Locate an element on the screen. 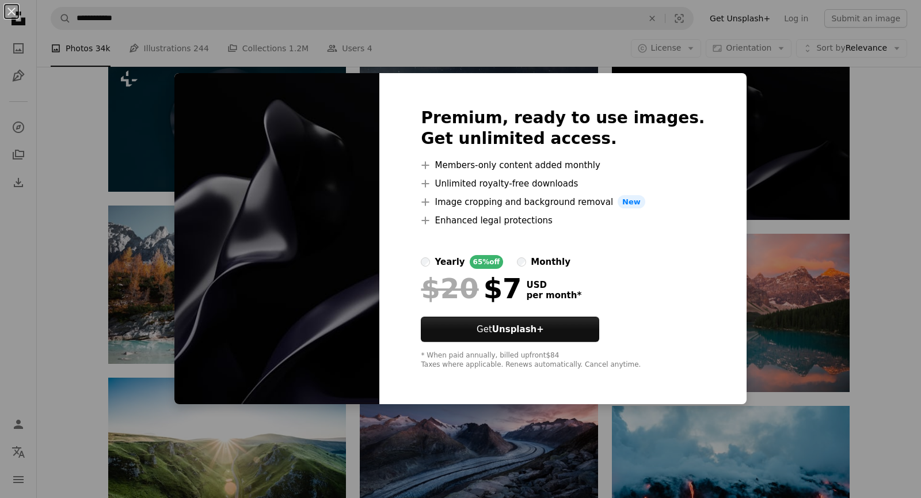  li: Members-only content added monthly is located at coordinates (562, 165).